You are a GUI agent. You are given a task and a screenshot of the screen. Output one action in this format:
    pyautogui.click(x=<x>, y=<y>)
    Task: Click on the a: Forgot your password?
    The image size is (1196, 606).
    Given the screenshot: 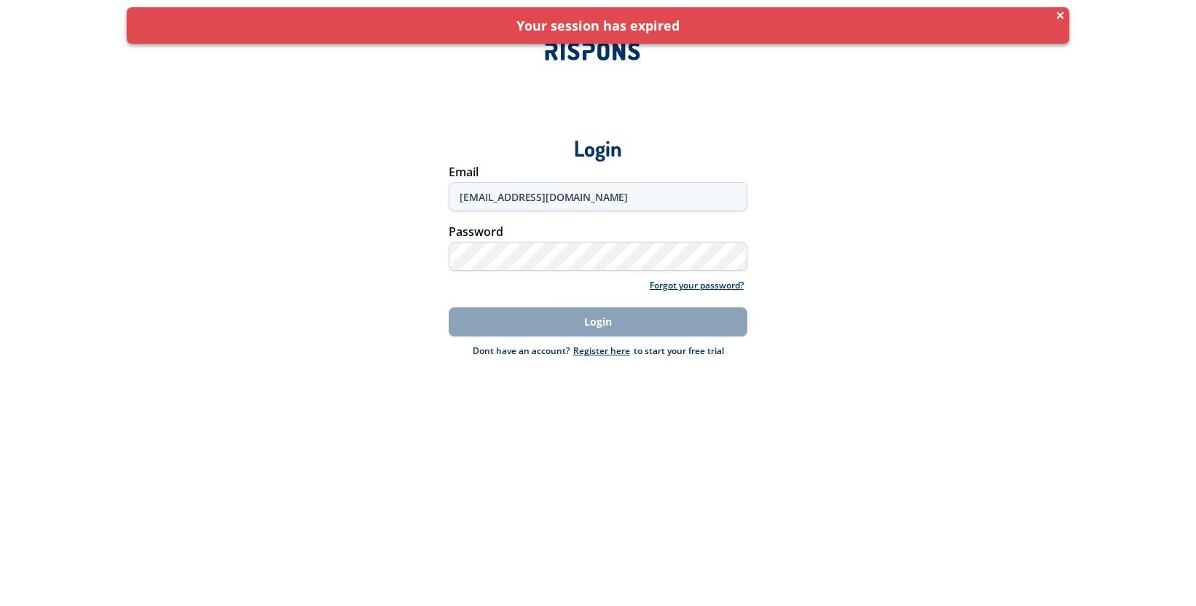 What is the action you would take?
    pyautogui.click(x=696, y=286)
    